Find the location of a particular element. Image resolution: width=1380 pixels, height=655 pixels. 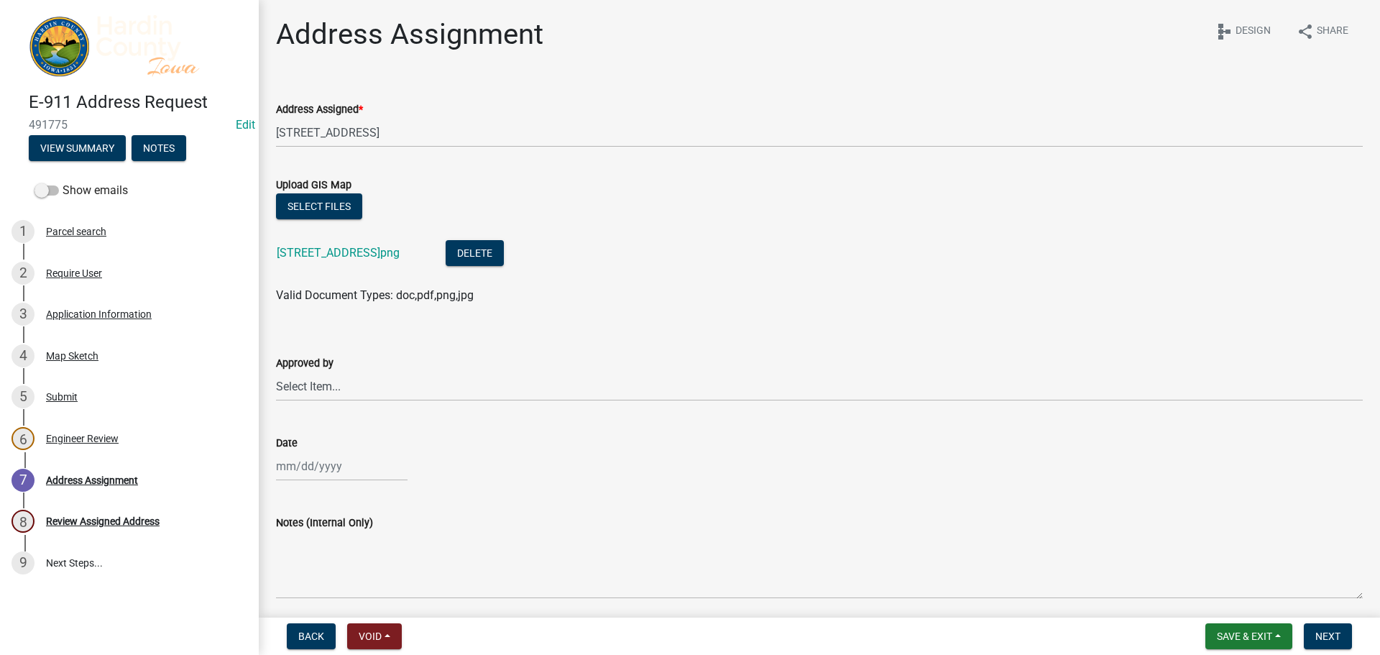

div: Application Information is located at coordinates (98, 314).